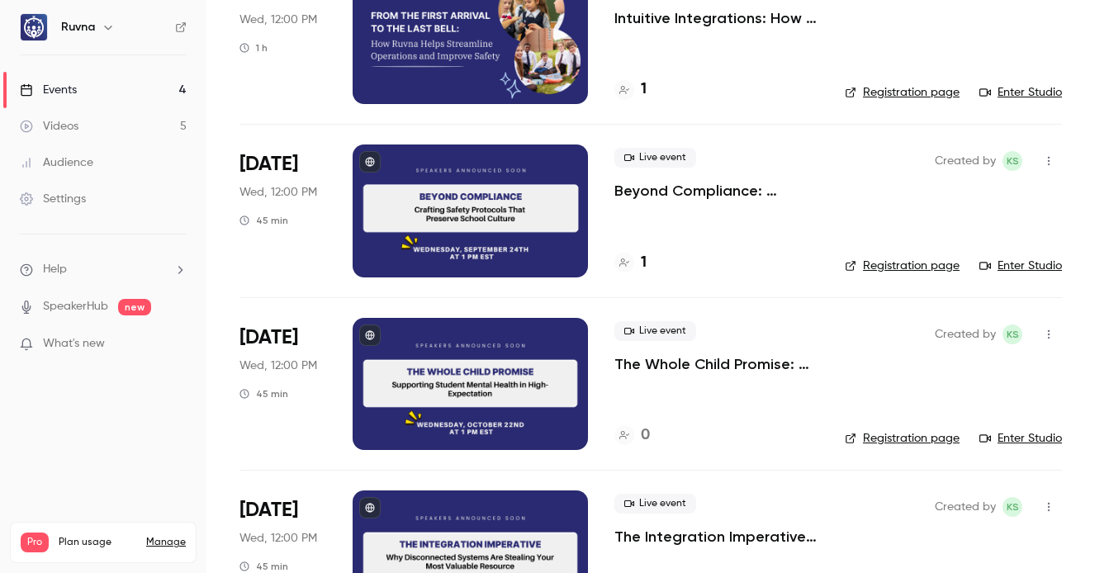  What do you see at coordinates (716, 191) in the screenshot?
I see `p: Beyond Compliance: Crafting Safety Protocols That Preserve School Culture` at bounding box center [716, 191].